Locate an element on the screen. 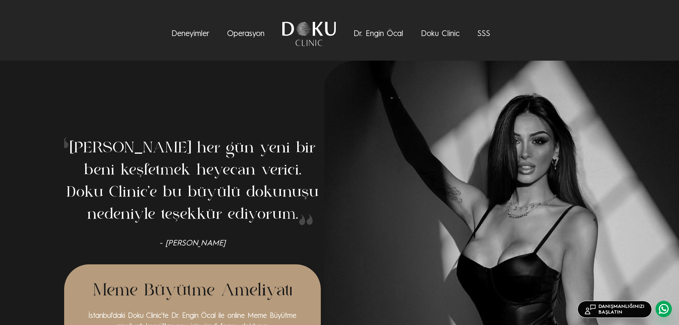 The image size is (679, 325). a: Deneyimler is located at coordinates (190, 34).